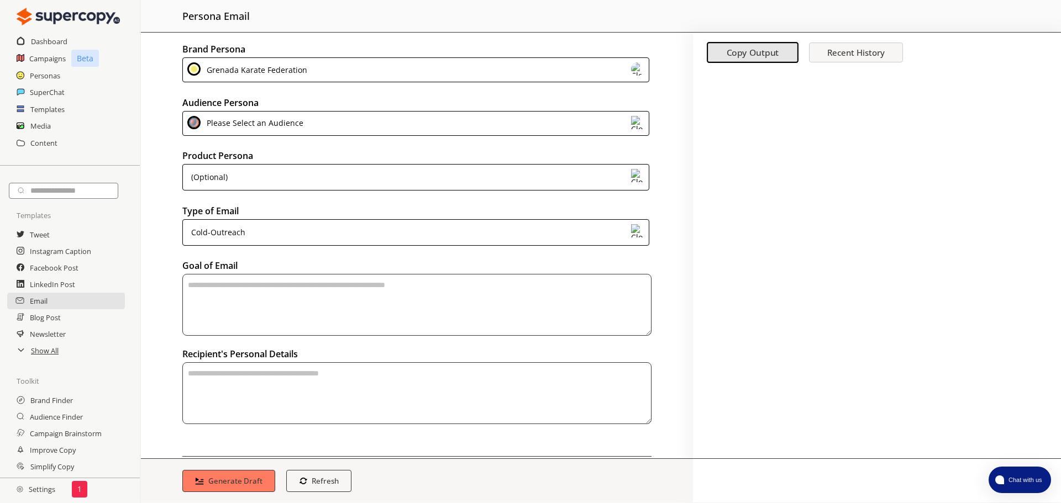 The width and height of the screenshot is (1061, 503). What do you see at coordinates (39, 301) in the screenshot?
I see `h2: Email` at bounding box center [39, 301].